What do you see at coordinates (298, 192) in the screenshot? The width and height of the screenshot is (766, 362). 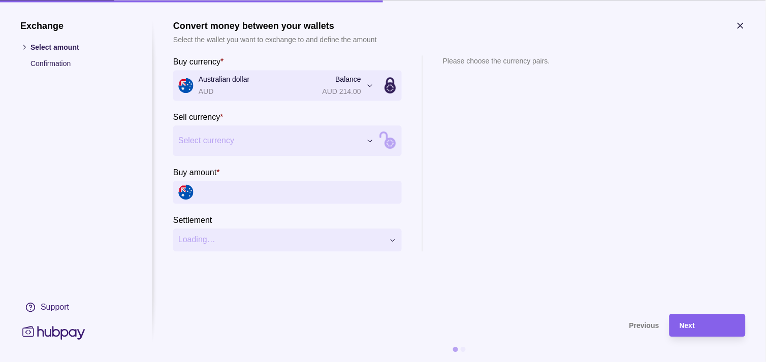 I see `input: amount` at bounding box center [298, 192].